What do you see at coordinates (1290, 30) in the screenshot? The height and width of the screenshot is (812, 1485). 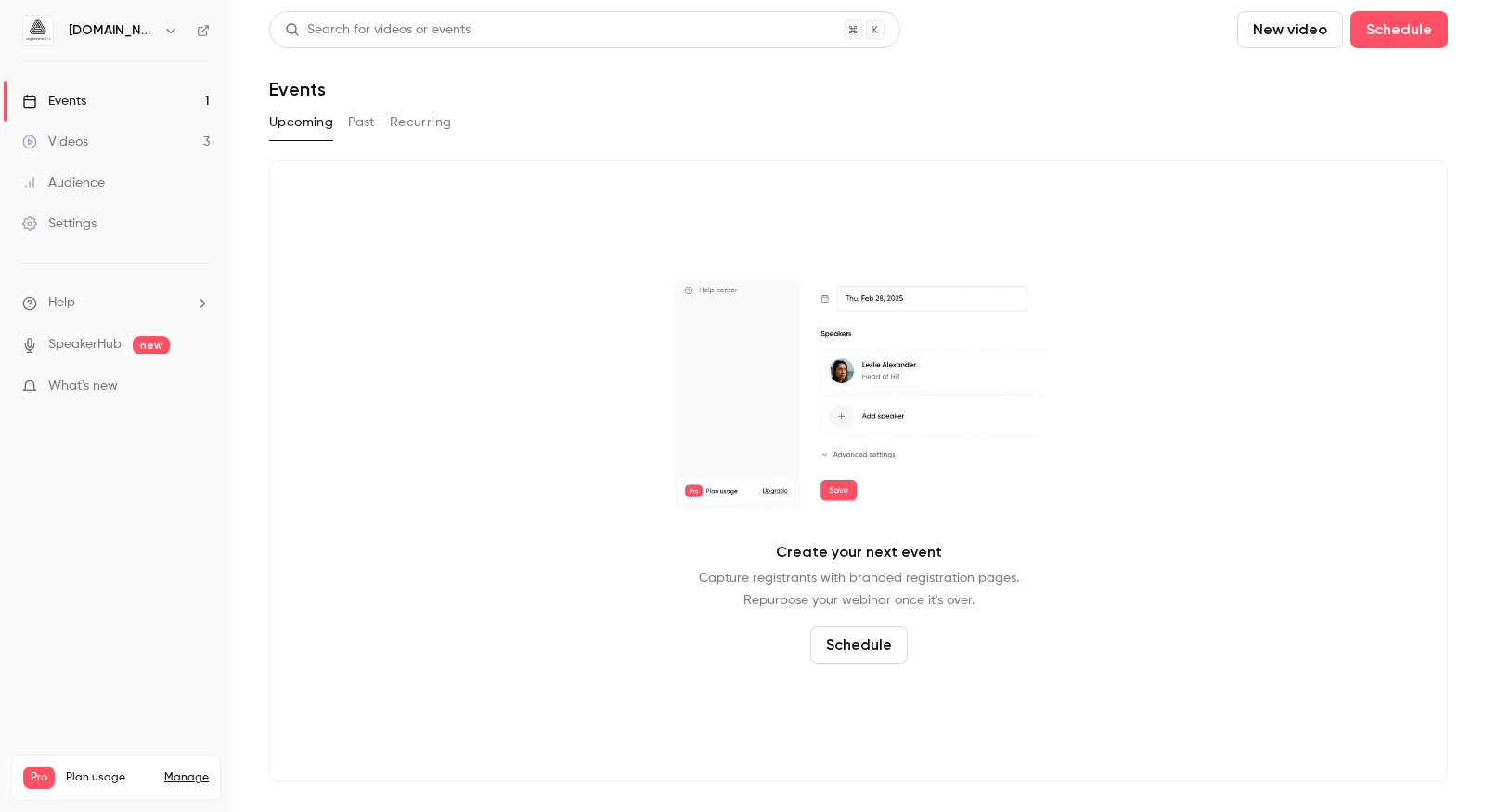 I see `button: New video` at bounding box center [1290, 30].